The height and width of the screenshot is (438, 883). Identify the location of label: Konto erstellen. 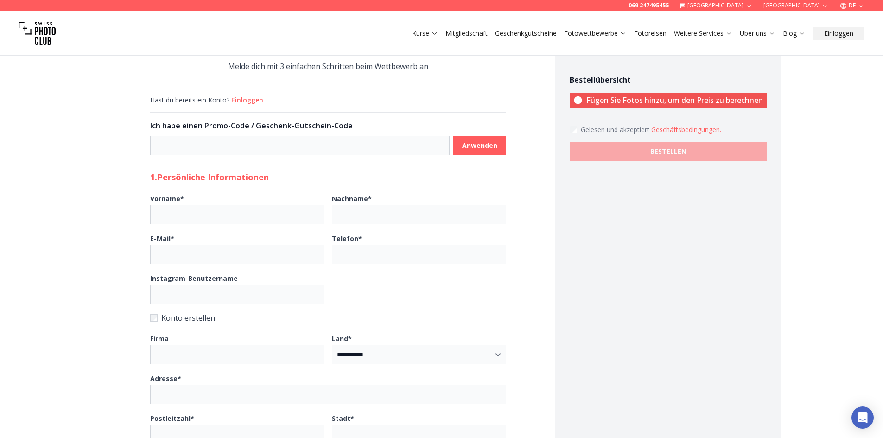
(328, 318).